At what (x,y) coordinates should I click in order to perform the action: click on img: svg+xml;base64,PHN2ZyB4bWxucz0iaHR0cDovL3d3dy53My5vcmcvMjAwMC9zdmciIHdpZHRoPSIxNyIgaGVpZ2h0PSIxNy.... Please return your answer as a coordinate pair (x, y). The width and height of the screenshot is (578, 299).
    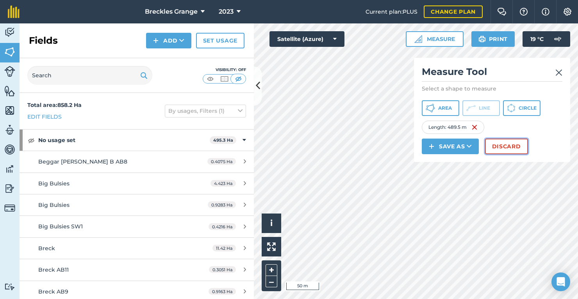
    Looking at the image, I should click on (546, 12).